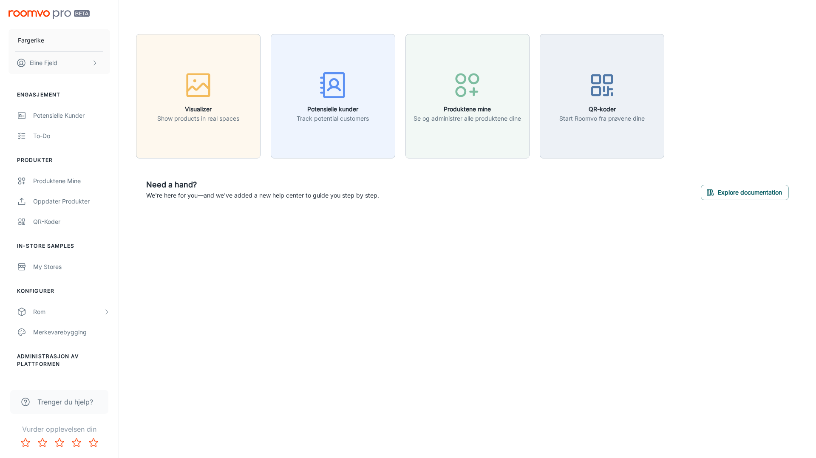 The height and width of the screenshot is (458, 816). What do you see at coordinates (198, 109) in the screenshot?
I see `h6: Visualizer` at bounding box center [198, 109].